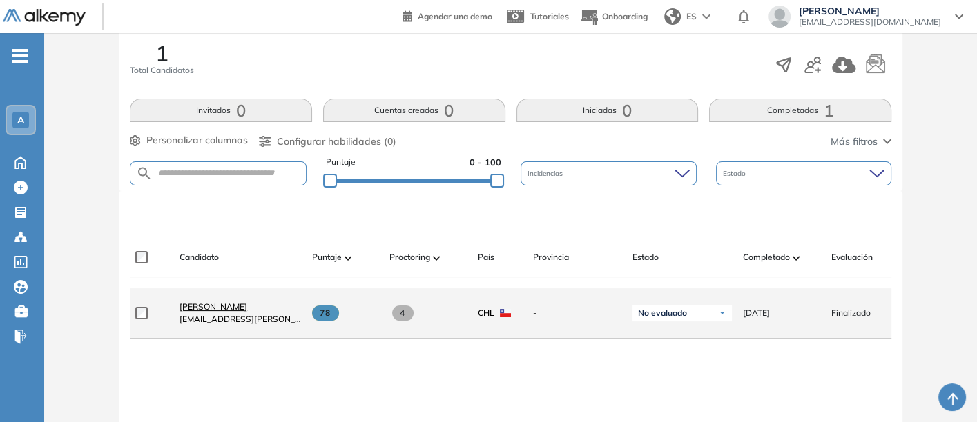 This screenshot has width=977, height=422. I want to click on span: Candidato, so click(199, 257).